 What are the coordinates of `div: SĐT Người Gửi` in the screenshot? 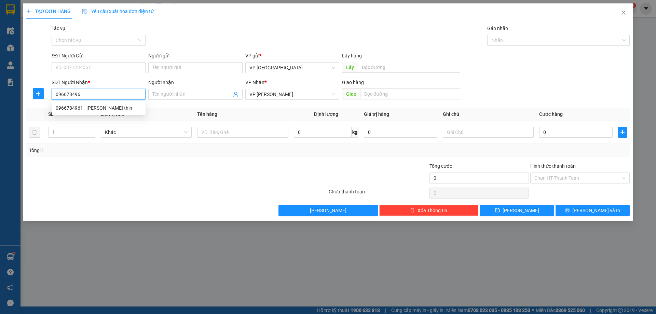 It's located at (98, 56).